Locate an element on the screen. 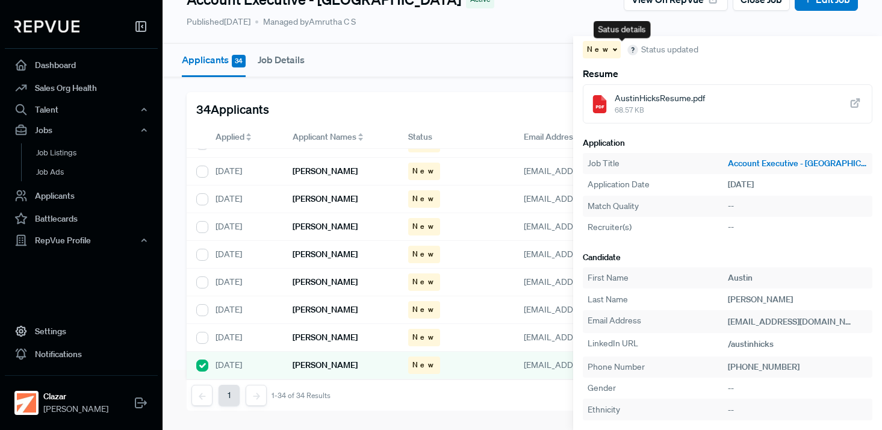  a: Settings is located at coordinates (81, 331).